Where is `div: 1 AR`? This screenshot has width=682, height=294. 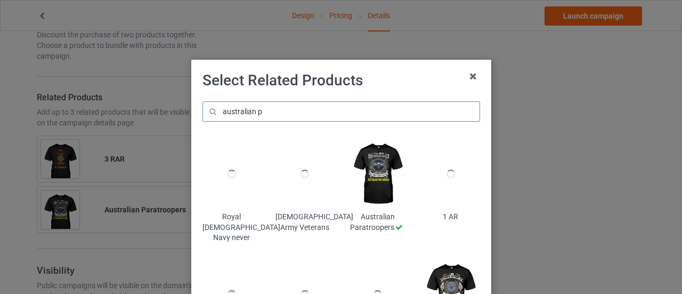 div: 1 AR is located at coordinates (450, 217).